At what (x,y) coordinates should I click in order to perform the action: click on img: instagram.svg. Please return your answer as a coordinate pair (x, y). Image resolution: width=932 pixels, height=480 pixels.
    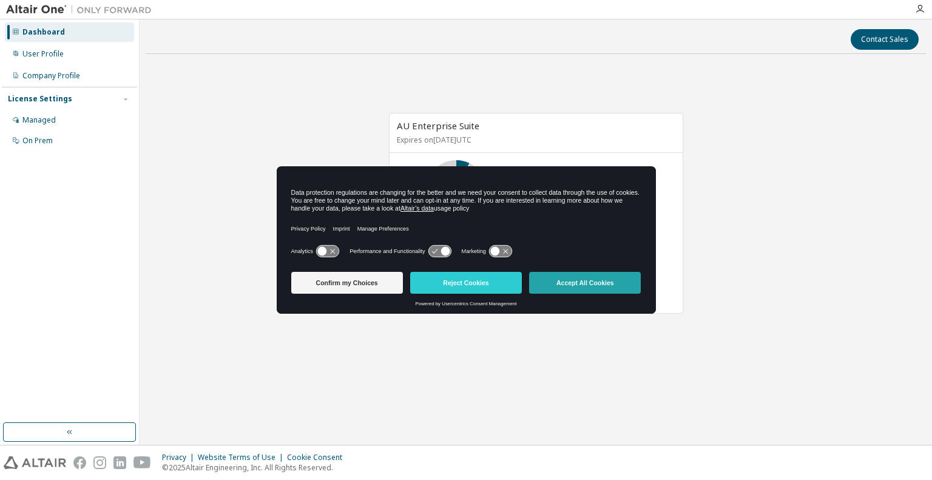
    Looking at the image, I should click on (99, 462).